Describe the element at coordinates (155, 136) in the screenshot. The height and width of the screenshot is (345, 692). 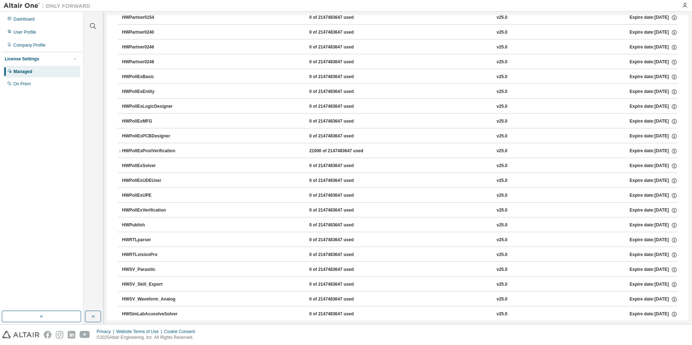
I see `div: HWPollExPCBDesigner` at that location.